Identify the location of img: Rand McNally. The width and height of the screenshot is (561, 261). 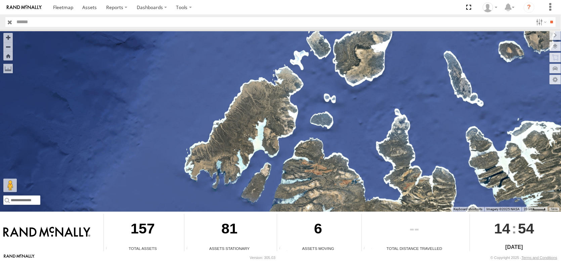
(47, 232).